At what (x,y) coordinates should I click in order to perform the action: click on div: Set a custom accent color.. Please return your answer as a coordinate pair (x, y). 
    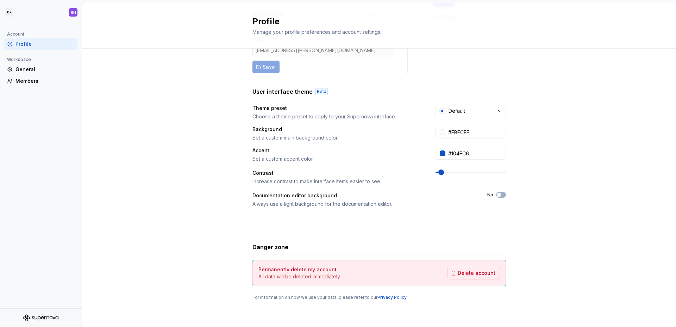
    Looking at the image, I should click on (338, 159).